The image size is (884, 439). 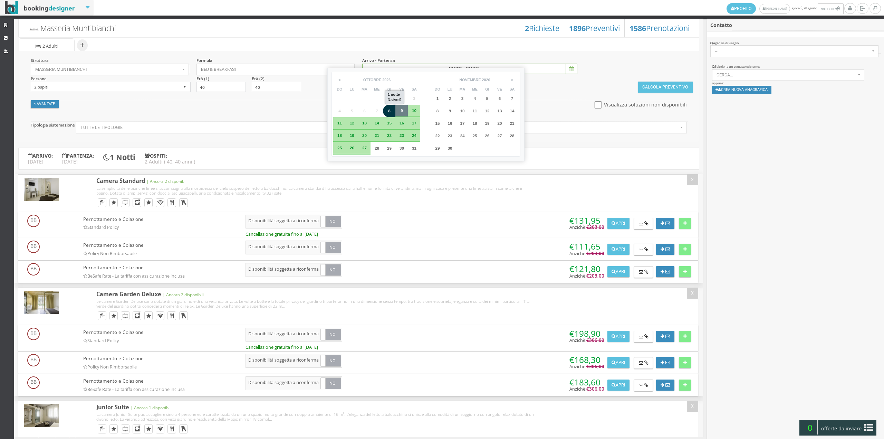 What do you see at coordinates (470, 80) in the screenshot?
I see `div: novembre` at bounding box center [470, 80].